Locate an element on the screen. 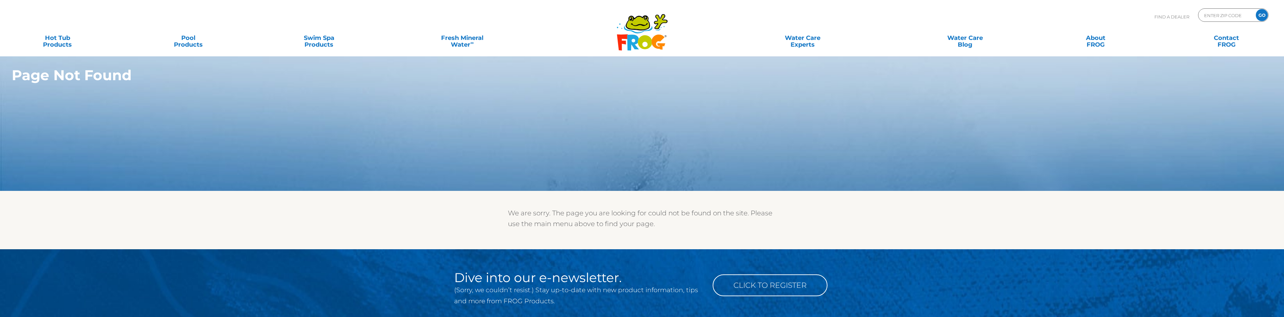  input: GO is located at coordinates (1262, 15).